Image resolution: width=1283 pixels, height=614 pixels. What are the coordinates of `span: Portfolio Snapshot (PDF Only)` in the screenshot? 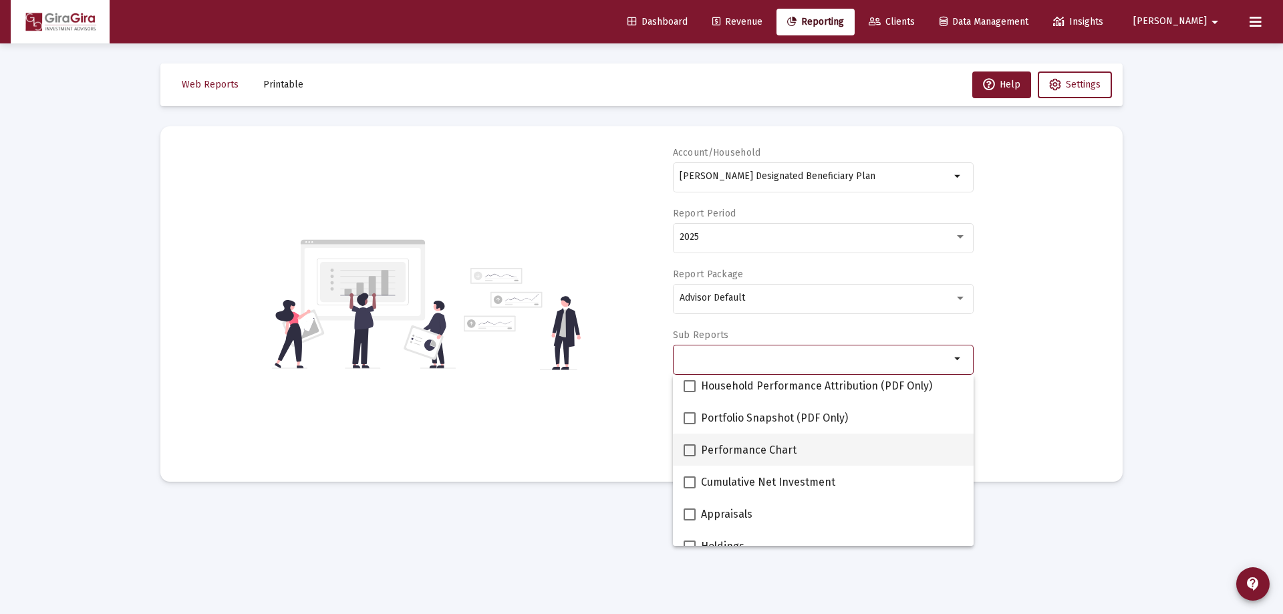 It's located at (774, 418).